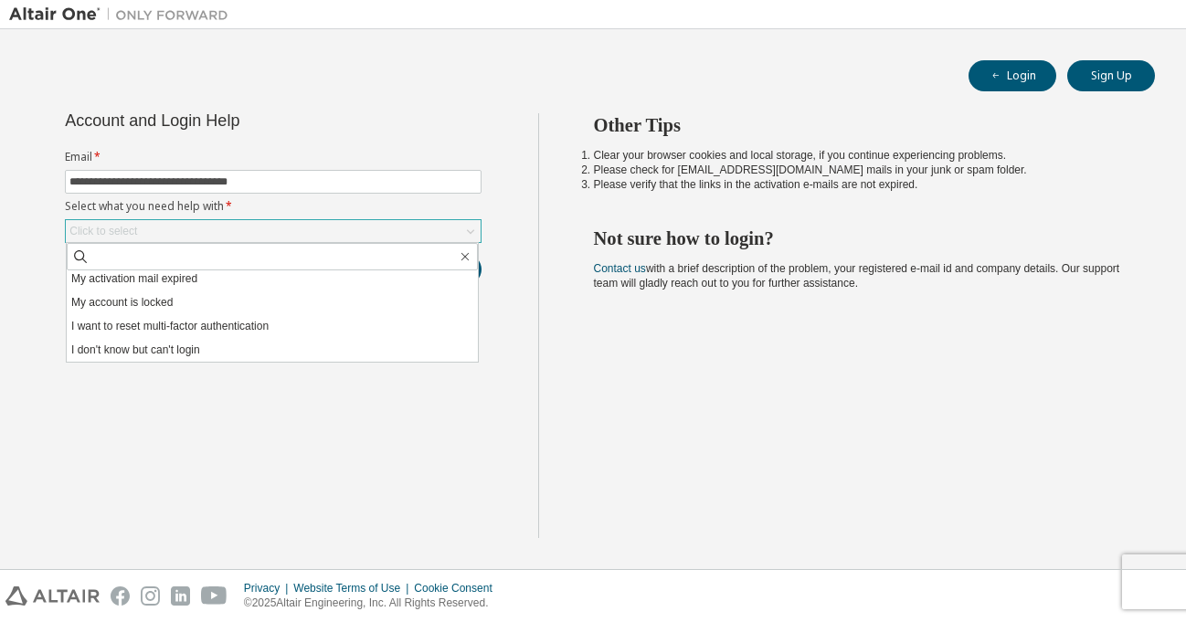  I want to click on h2: Not sure how to login?, so click(858, 239).